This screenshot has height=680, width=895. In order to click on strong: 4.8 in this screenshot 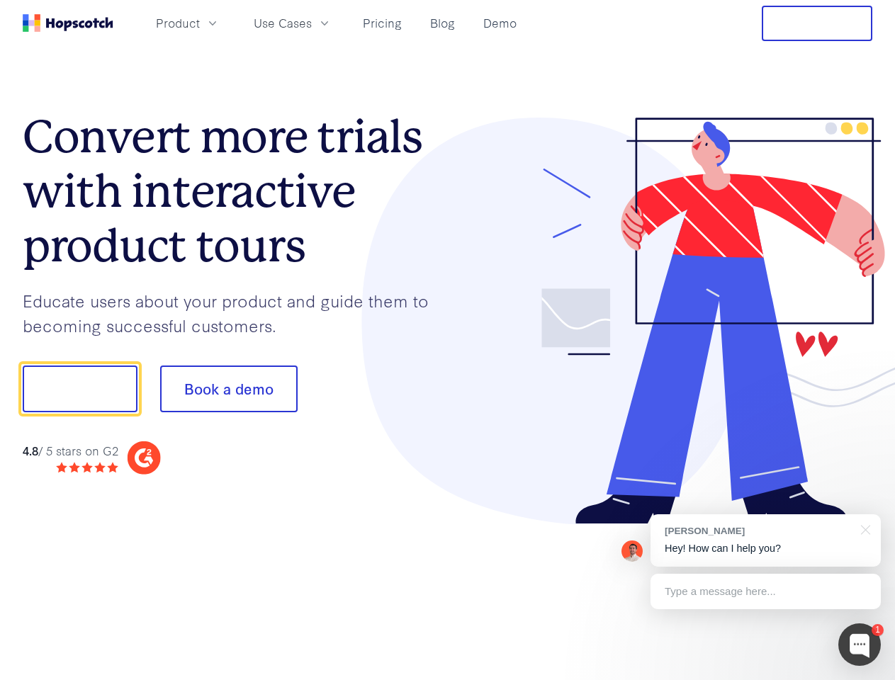, I will do `click(30, 450)`.